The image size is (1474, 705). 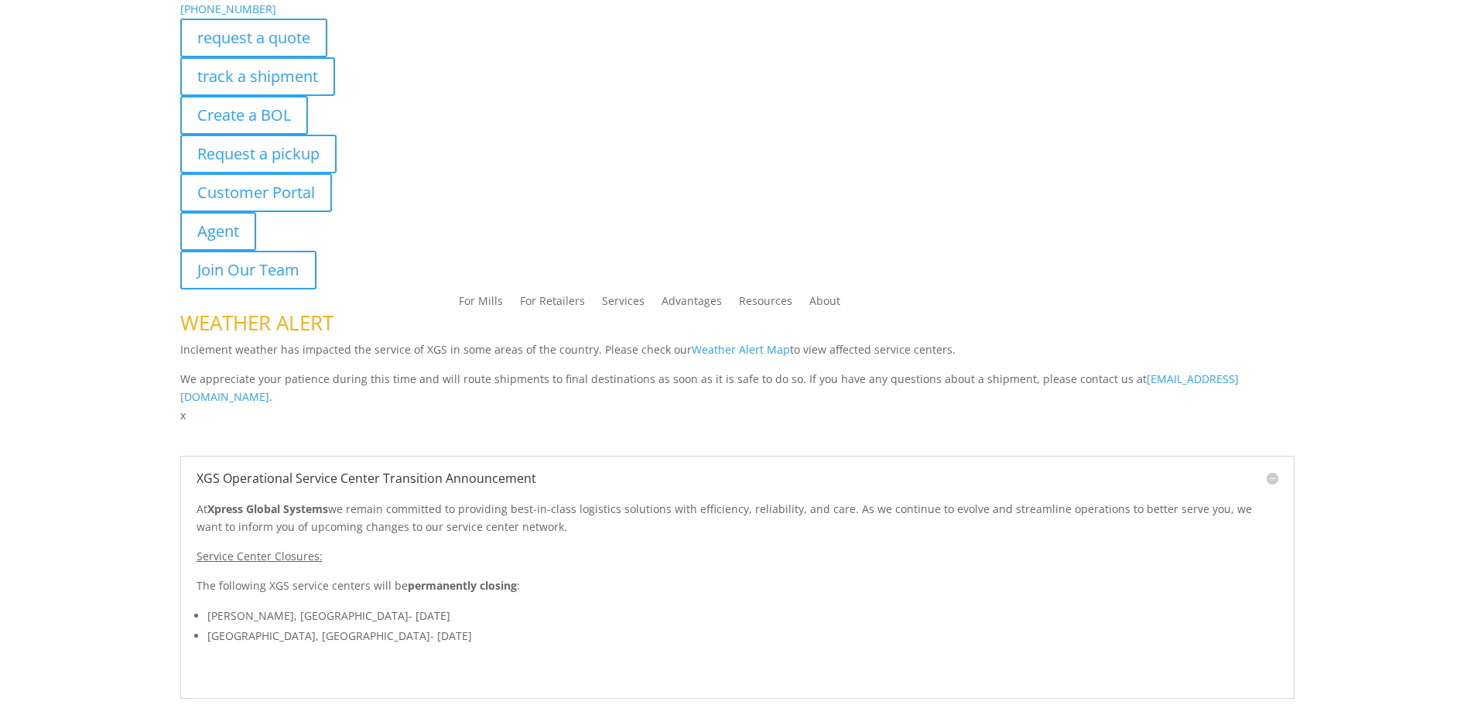 What do you see at coordinates (256, 193) in the screenshot?
I see `a: Customer Portal` at bounding box center [256, 193].